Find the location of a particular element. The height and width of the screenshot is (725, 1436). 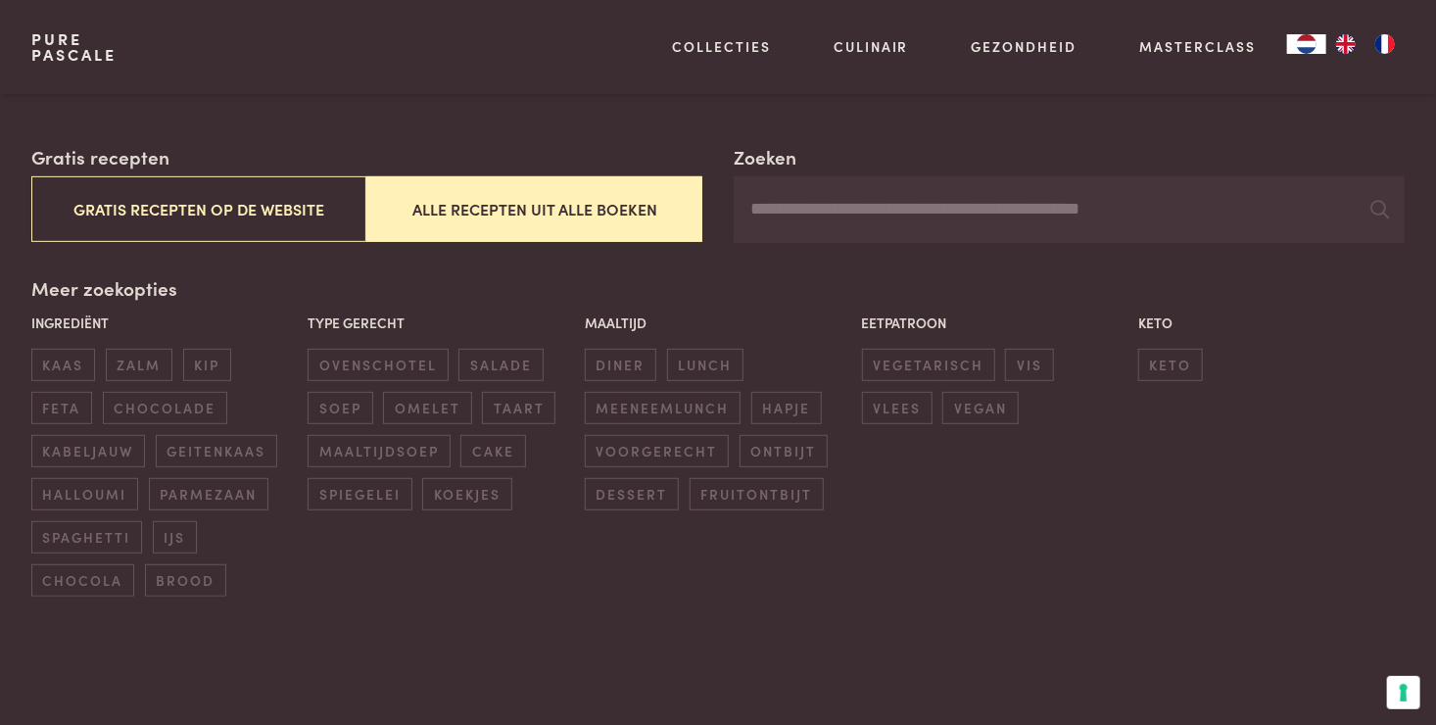

div: Language is located at coordinates (1307, 44).